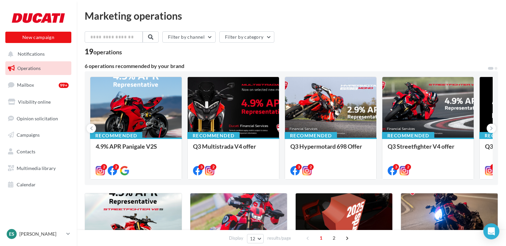 The width and height of the screenshot is (506, 246). What do you see at coordinates (428, 150) in the screenshot?
I see `div: Q3 Streetfighter V4 offer` at bounding box center [428, 150].